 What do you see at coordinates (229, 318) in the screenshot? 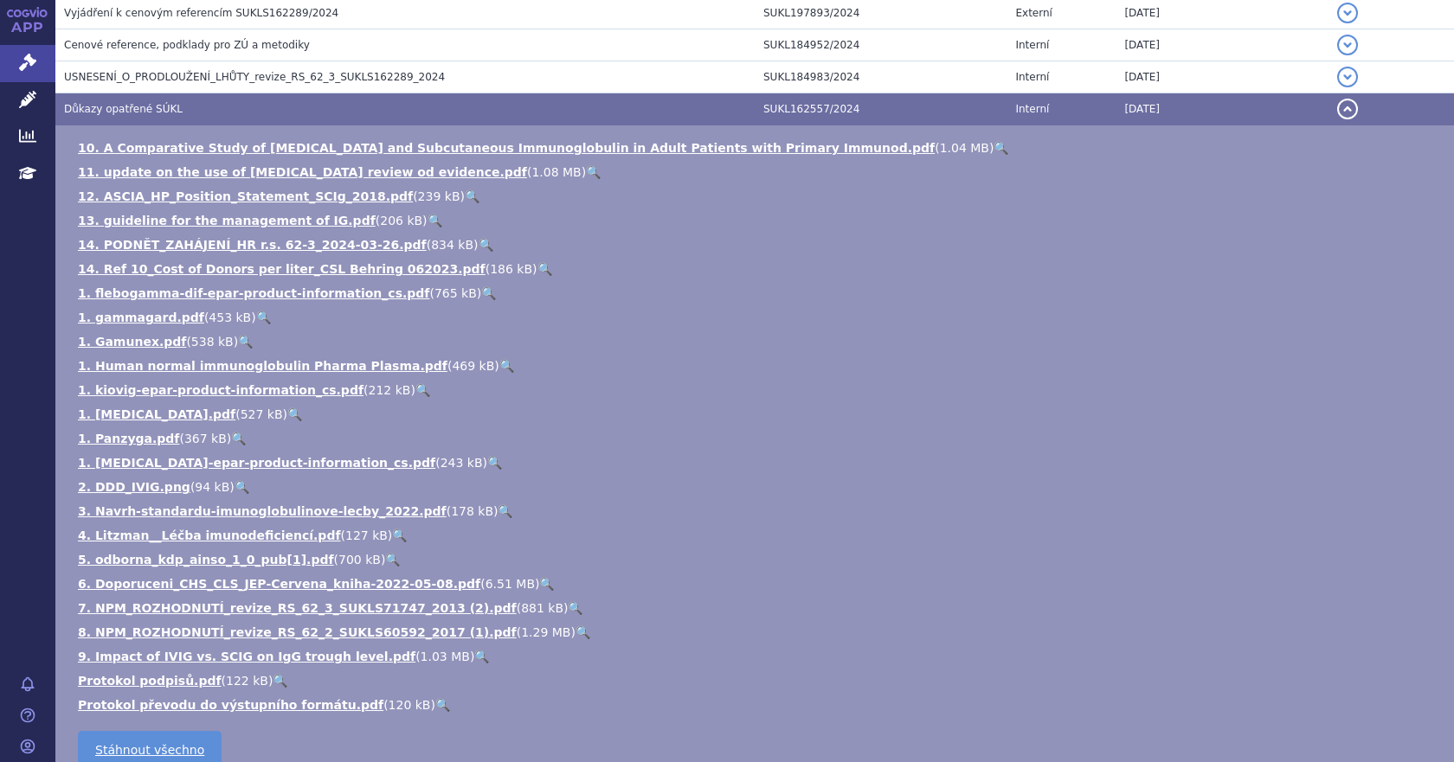
I see `span: 453 kB` at bounding box center [229, 318].